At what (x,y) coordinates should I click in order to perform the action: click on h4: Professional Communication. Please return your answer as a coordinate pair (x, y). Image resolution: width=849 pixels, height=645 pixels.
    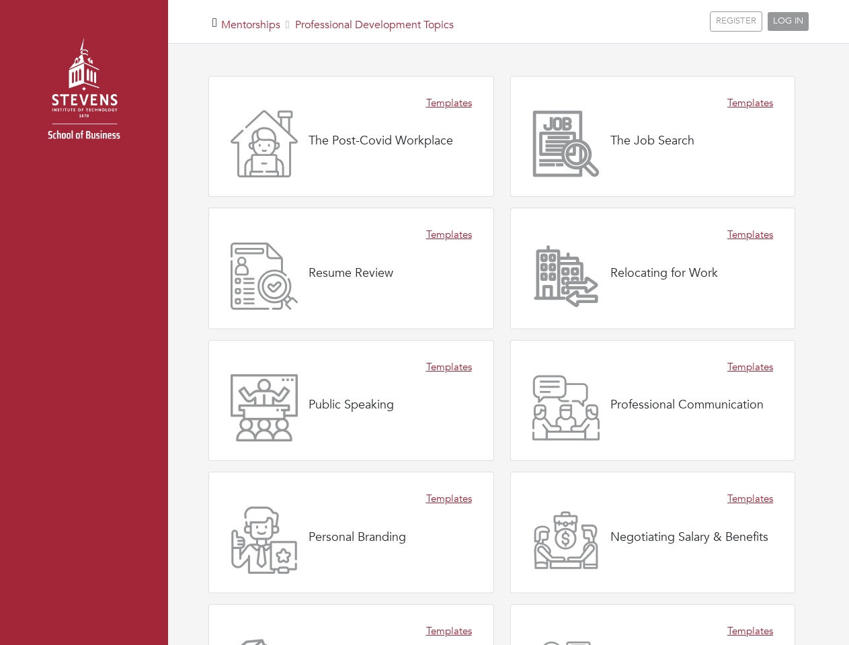
    Looking at the image, I should click on (687, 405).